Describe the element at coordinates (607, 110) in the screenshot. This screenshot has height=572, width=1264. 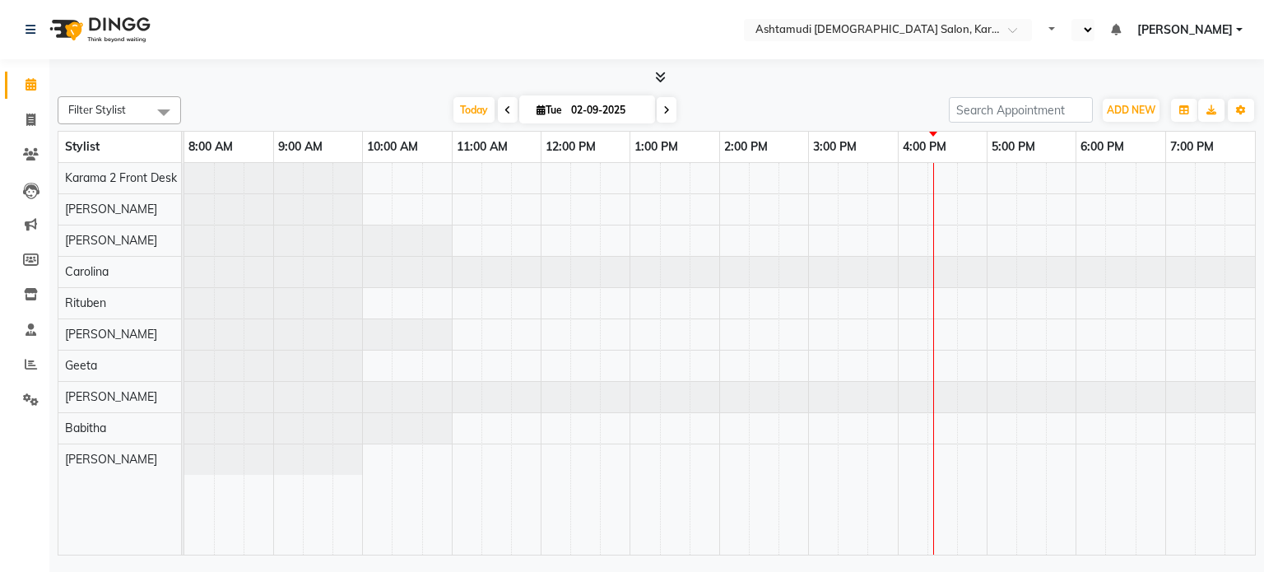
I see `input: 2025-09-02` at that location.